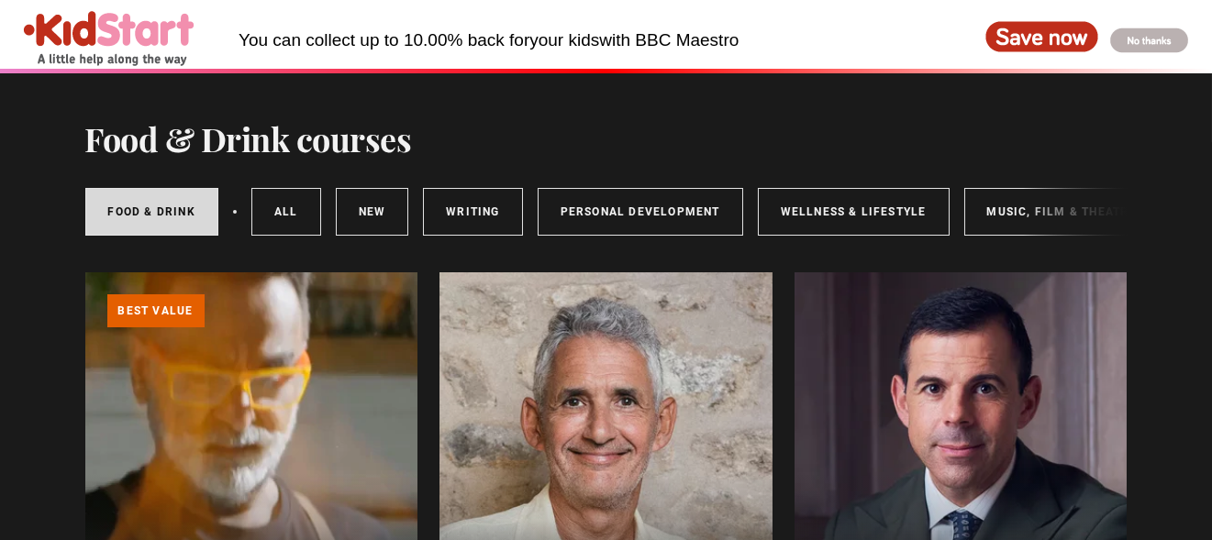 This screenshot has height=540, width=1212. What do you see at coordinates (372, 212) in the screenshot?
I see `a: New` at bounding box center [372, 212].